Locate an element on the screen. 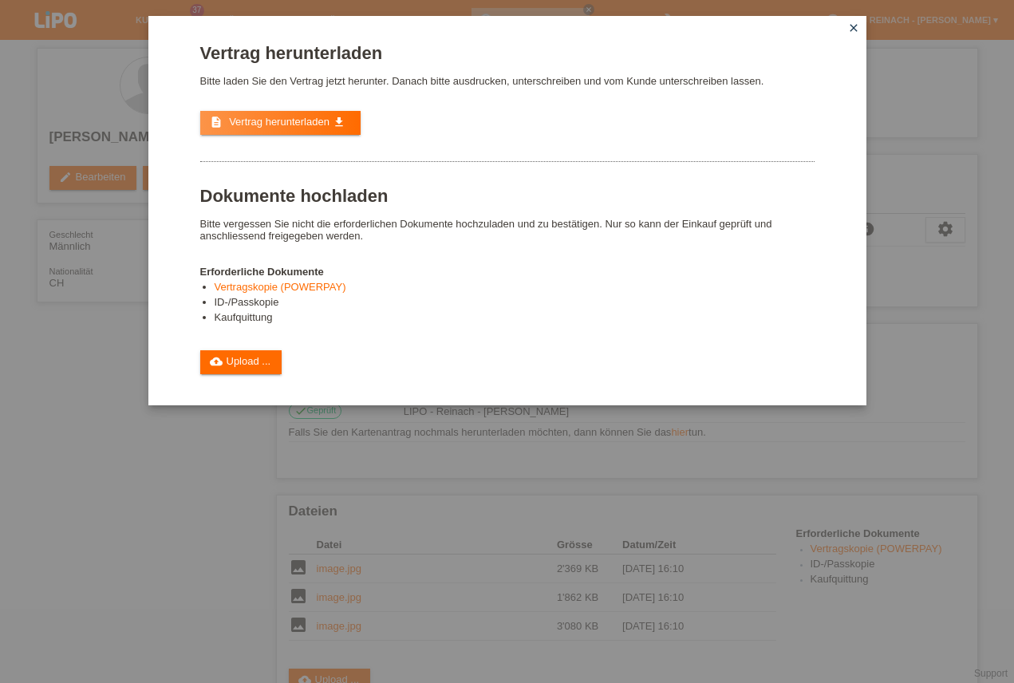 Image resolution: width=1014 pixels, height=683 pixels. a: description Vertrag herunterladen get_app is located at coordinates (280, 123).